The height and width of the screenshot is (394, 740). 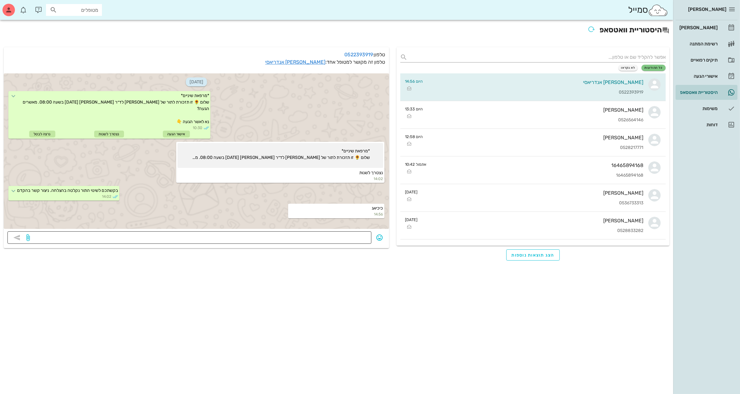 What do you see at coordinates (336, 30) in the screenshot?
I see `h2: היסטוריית וואטסאפ` at bounding box center [336, 30].